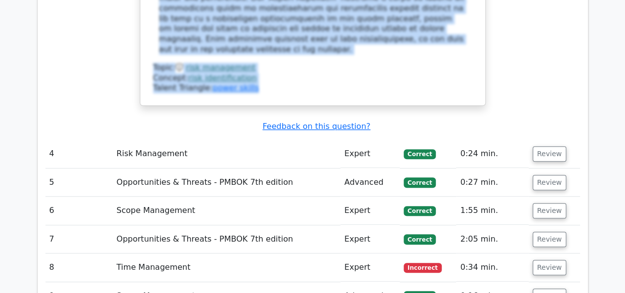  I want to click on div: Talent Triangle:, so click(313, 78).